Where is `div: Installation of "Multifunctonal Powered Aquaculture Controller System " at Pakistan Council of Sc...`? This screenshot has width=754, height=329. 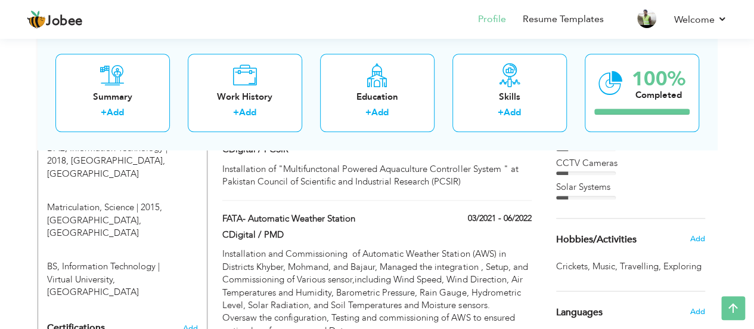
div: Installation of "Multifunctonal Powered Aquaculture Controller System " at Pakistan Council of Sc... is located at coordinates (377, 175).